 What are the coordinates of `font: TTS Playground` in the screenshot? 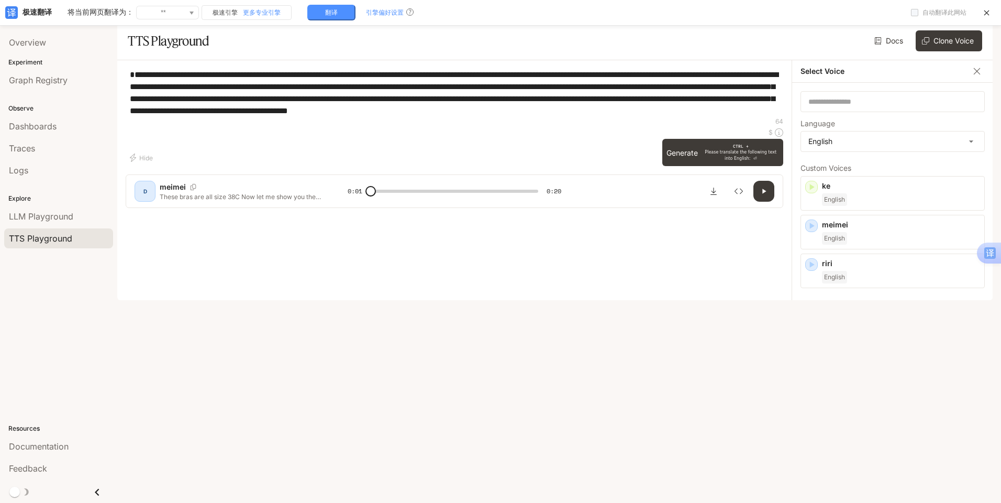 It's located at (168, 41).